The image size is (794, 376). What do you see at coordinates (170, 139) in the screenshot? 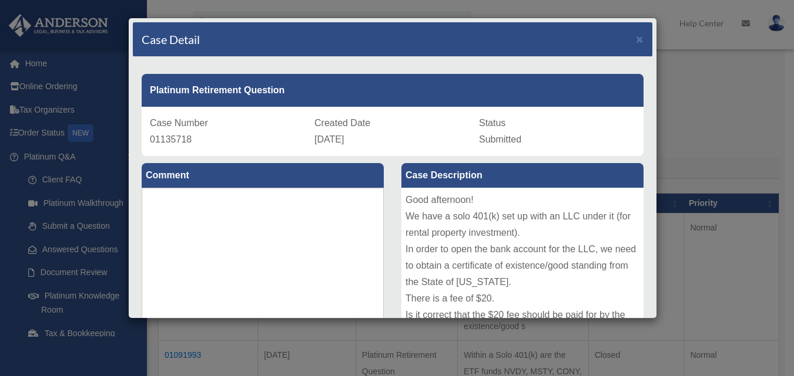
I see `span: 01135718` at bounding box center [170, 139].